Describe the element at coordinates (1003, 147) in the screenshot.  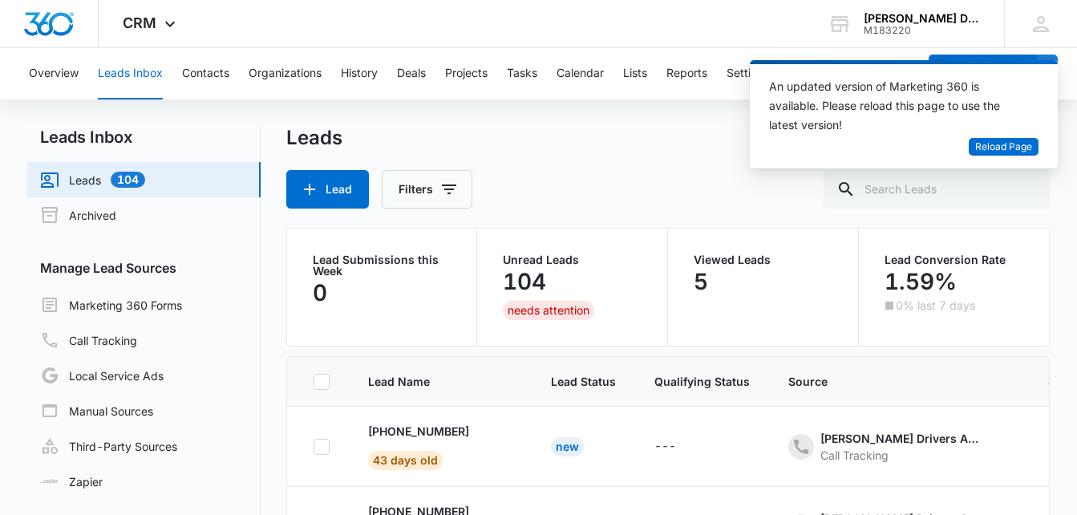
I see `button: Reload Page` at that location.